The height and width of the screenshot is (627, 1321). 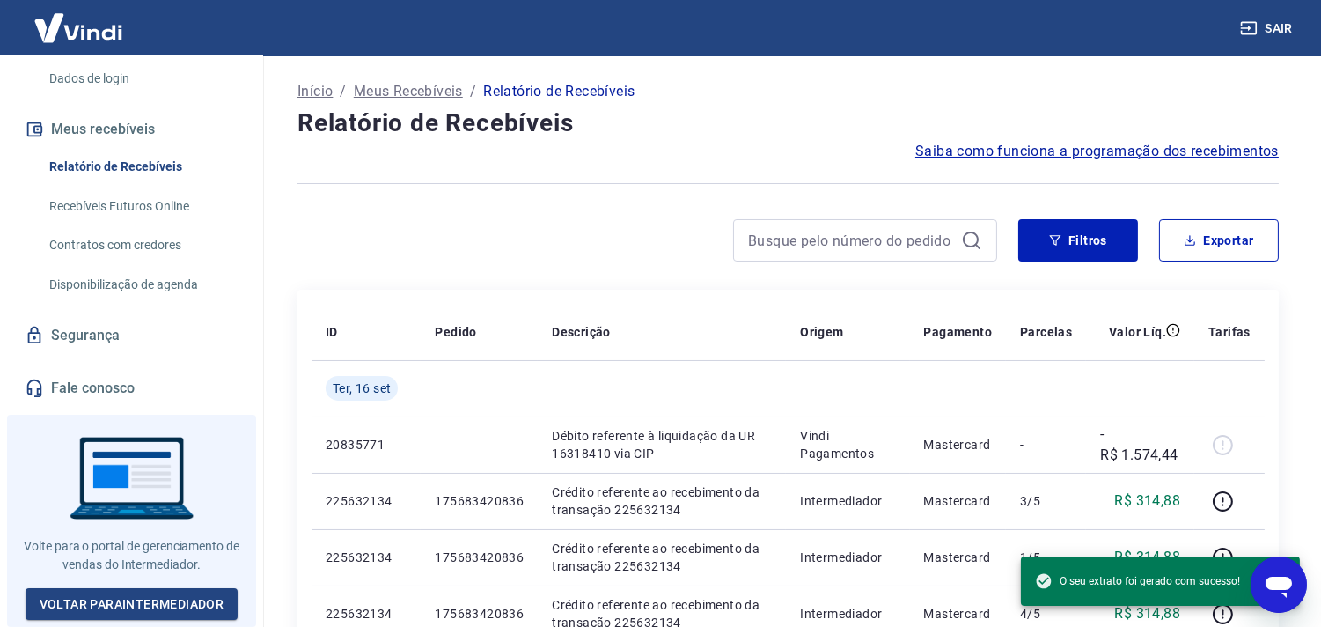 I want to click on button: Filtros, so click(x=1078, y=240).